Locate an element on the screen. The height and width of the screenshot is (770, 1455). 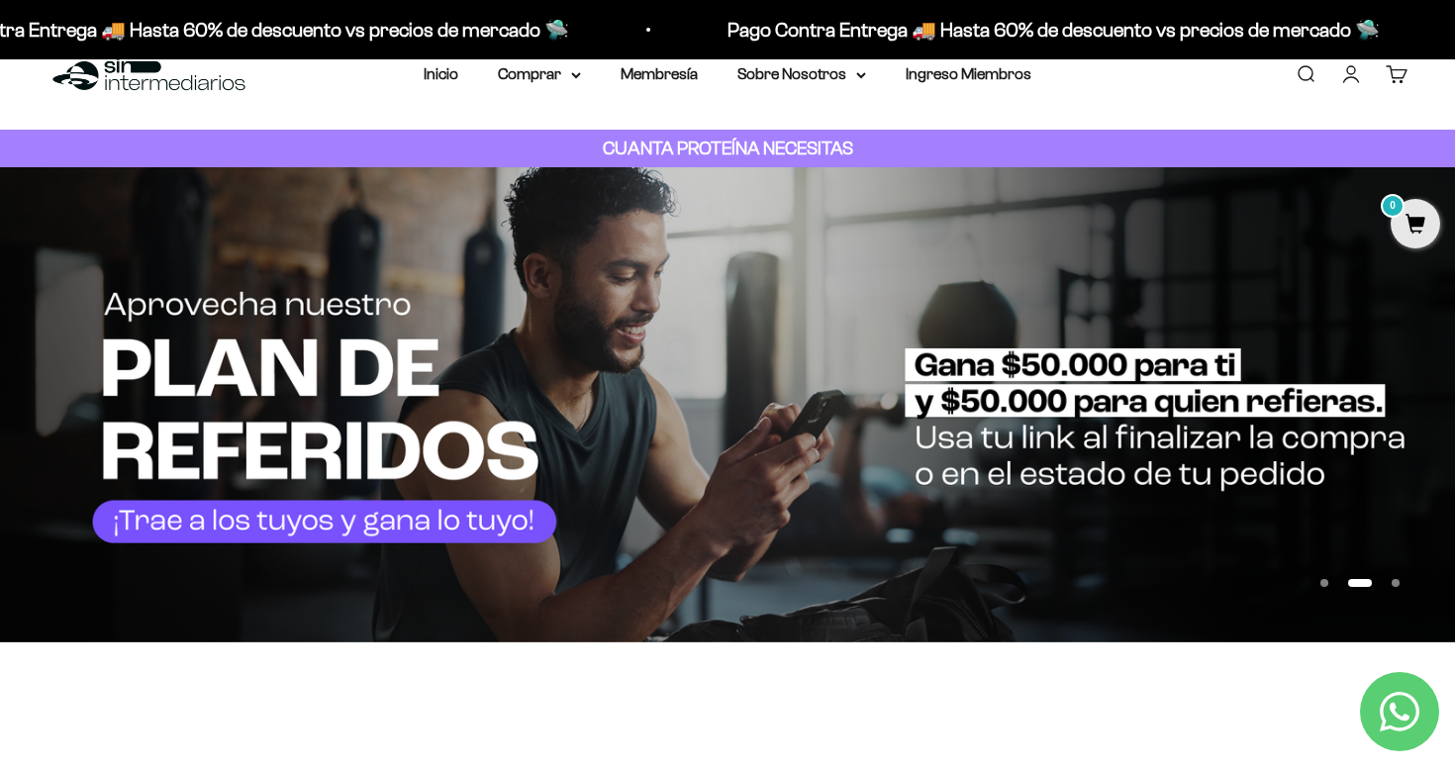
a: Ingreso Miembros is located at coordinates (968, 73).